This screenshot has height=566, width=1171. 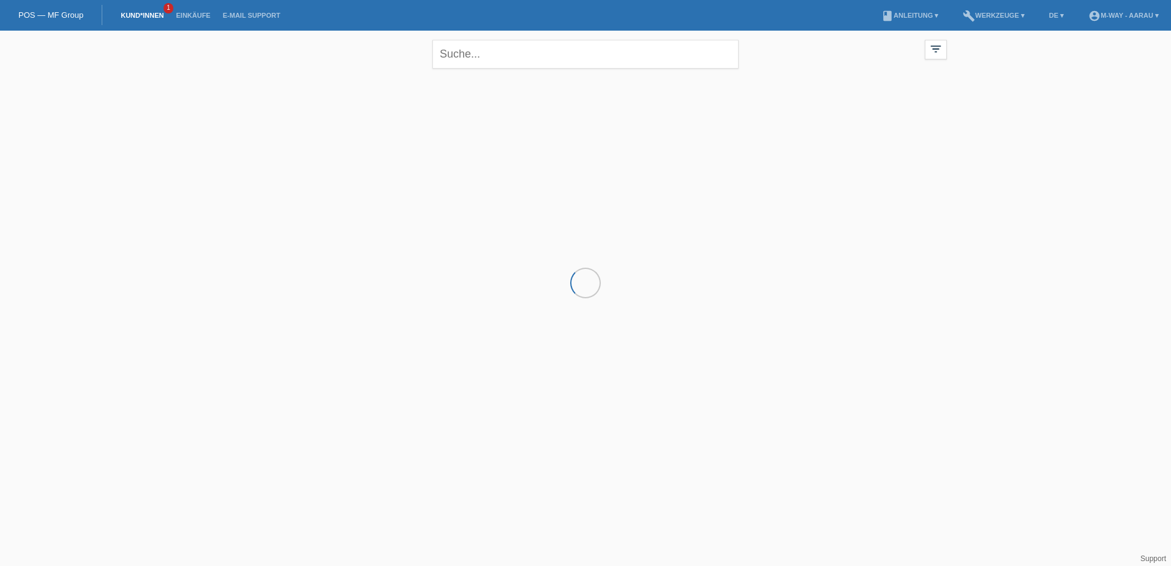 What do you see at coordinates (909, 15) in the screenshot?
I see `a: bookAnleitung ▾` at bounding box center [909, 15].